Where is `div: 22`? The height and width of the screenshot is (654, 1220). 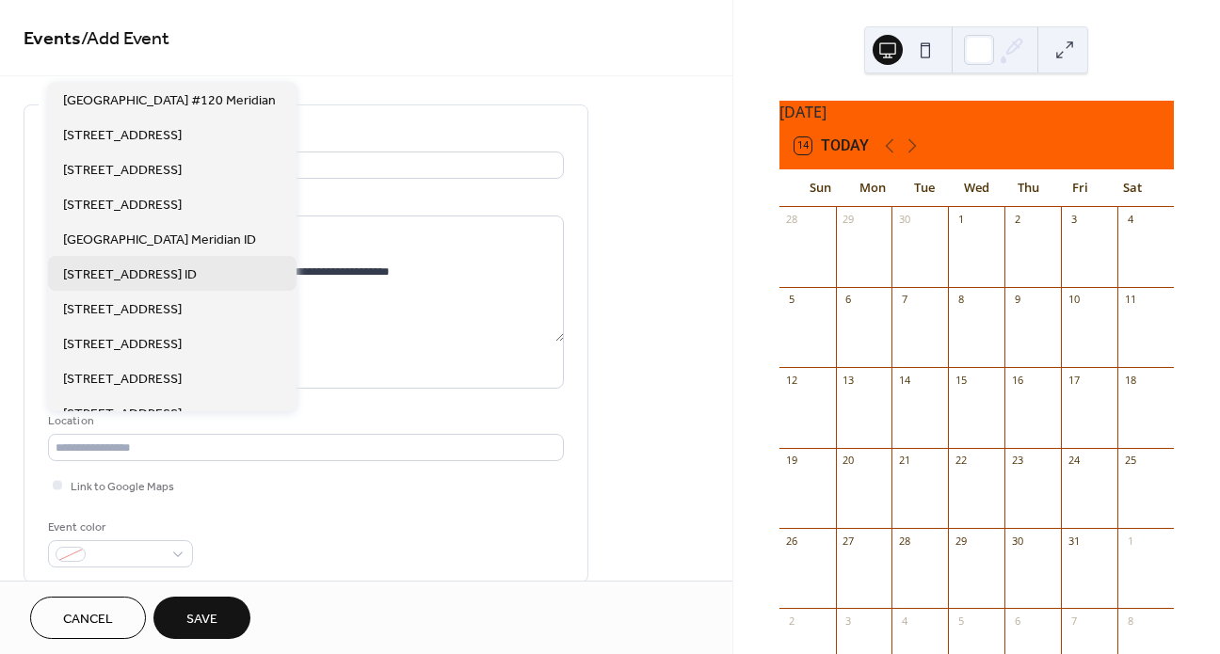 div: 22 is located at coordinates (960, 460).